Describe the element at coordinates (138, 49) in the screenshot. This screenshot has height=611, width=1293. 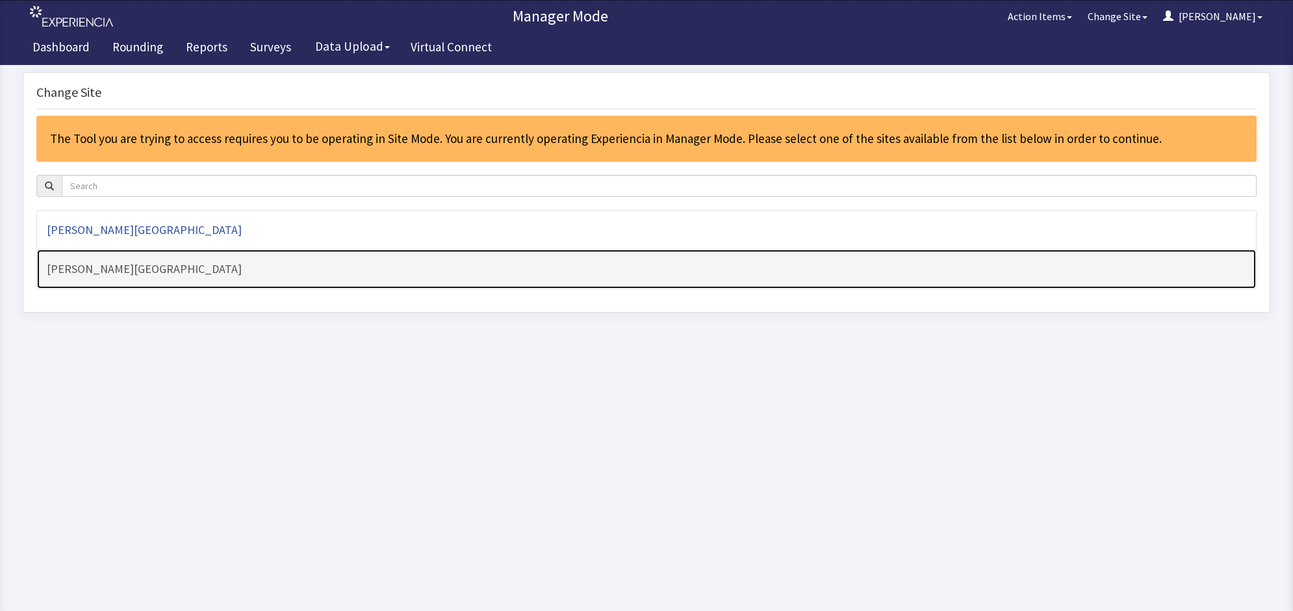
I see `a: Rounding` at that location.